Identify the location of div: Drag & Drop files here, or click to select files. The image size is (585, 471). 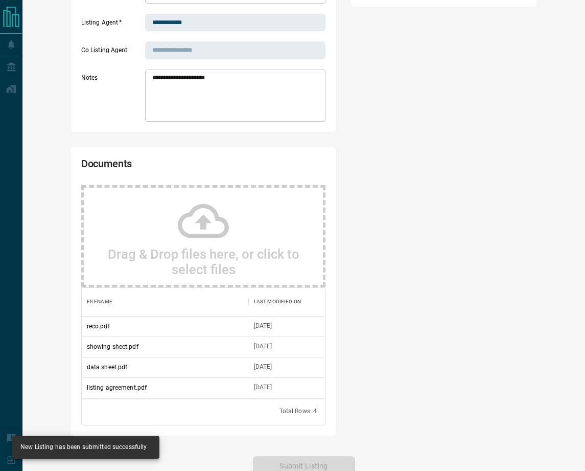
(203, 236).